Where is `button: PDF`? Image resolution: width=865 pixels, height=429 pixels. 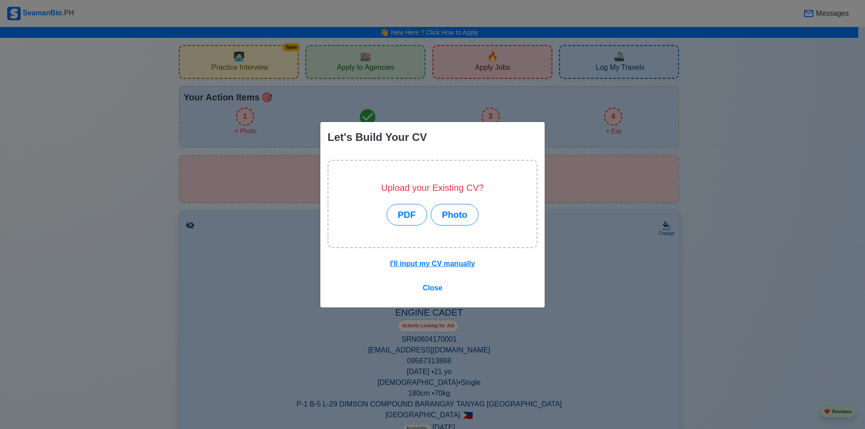
button: PDF is located at coordinates (407, 215).